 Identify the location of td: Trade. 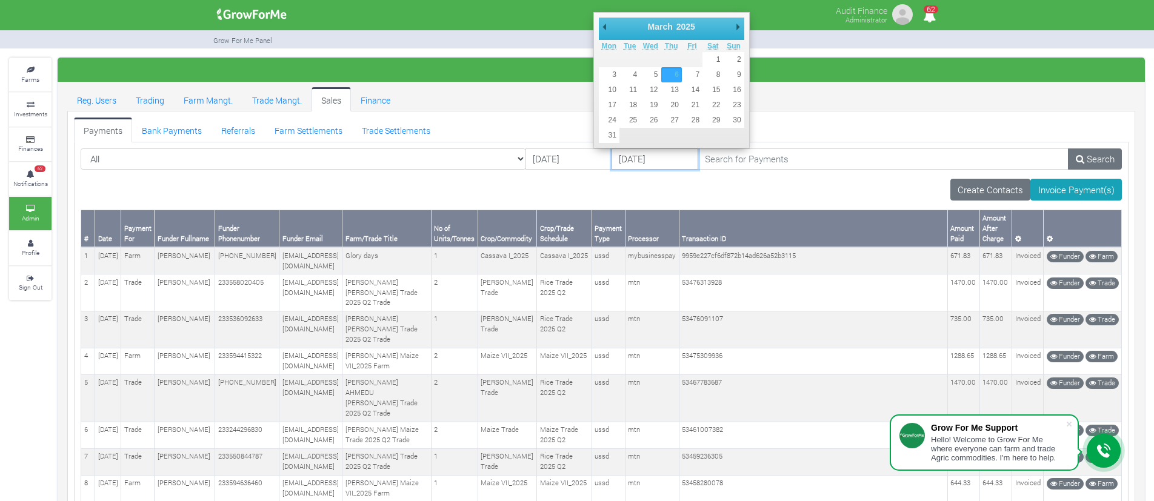
(138, 435).